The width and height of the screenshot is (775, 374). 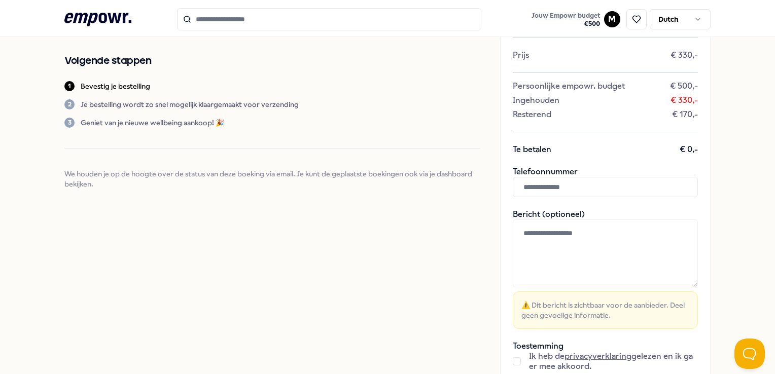 I want to click on span: Resterend, so click(x=532, y=115).